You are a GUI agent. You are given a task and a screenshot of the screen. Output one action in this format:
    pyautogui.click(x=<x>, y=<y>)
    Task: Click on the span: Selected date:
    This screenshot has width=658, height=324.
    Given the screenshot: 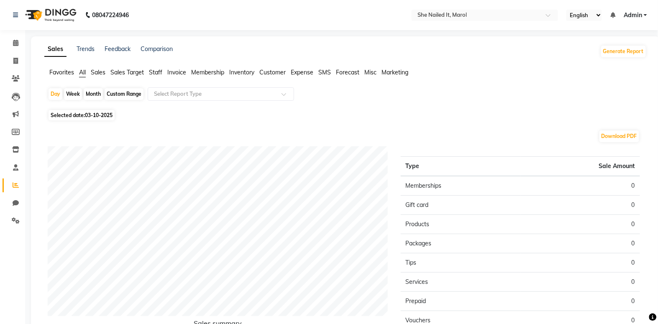 What is the action you would take?
    pyautogui.click(x=82, y=115)
    